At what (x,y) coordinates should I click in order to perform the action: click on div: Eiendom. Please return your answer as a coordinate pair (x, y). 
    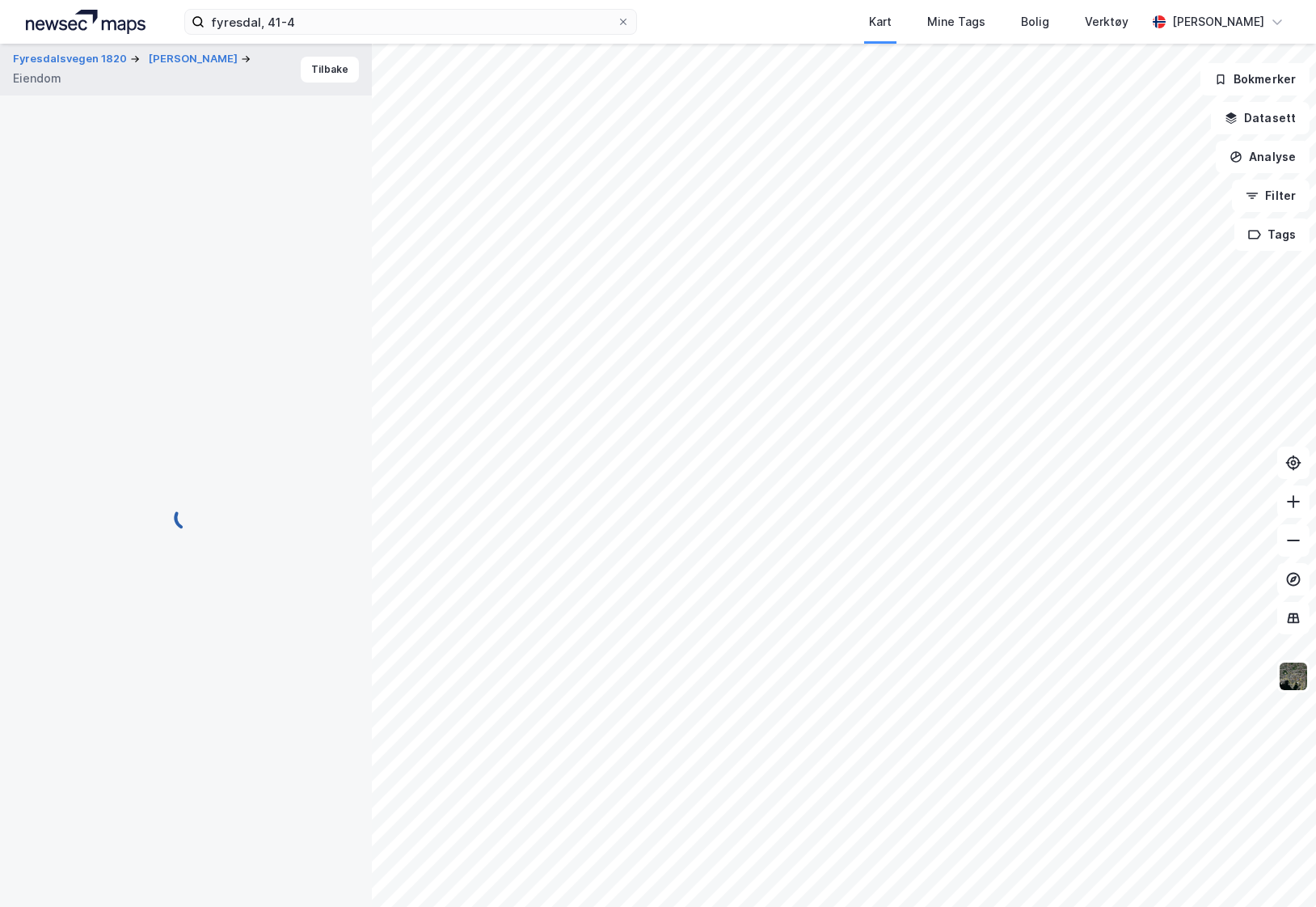
    Looking at the image, I should click on (38, 79).